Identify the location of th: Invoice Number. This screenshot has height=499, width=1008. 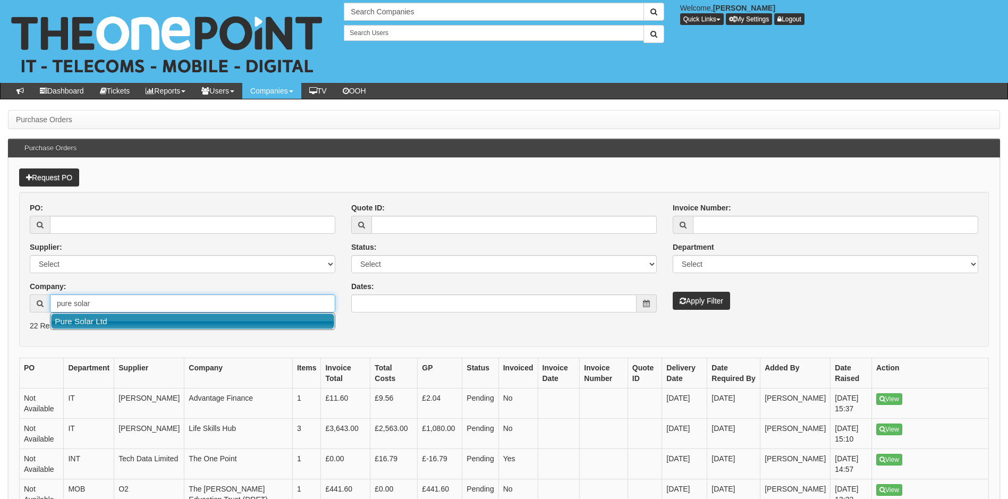
(604, 373).